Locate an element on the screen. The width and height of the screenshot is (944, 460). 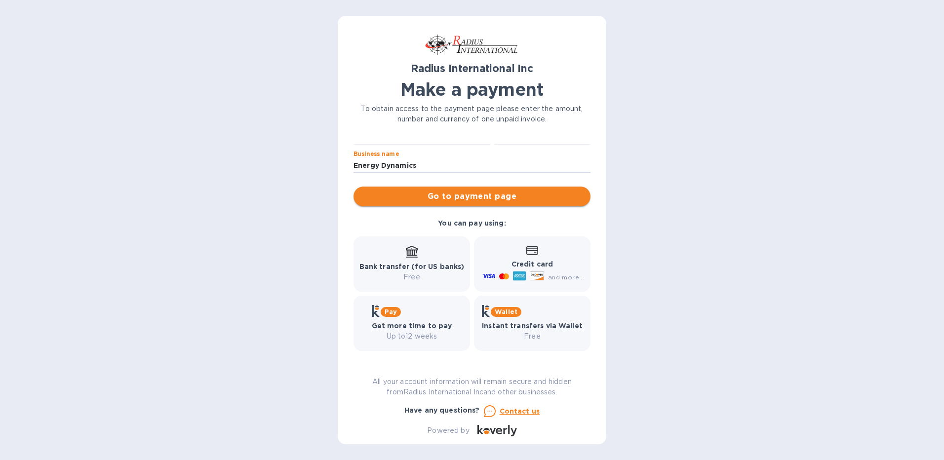
button: Go to payment page is located at coordinates (472, 197).